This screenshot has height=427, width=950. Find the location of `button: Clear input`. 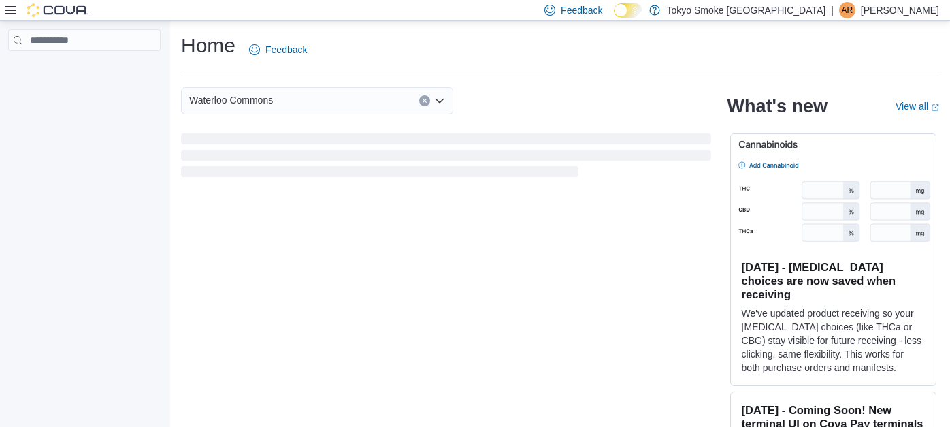

button: Clear input is located at coordinates (425, 101).